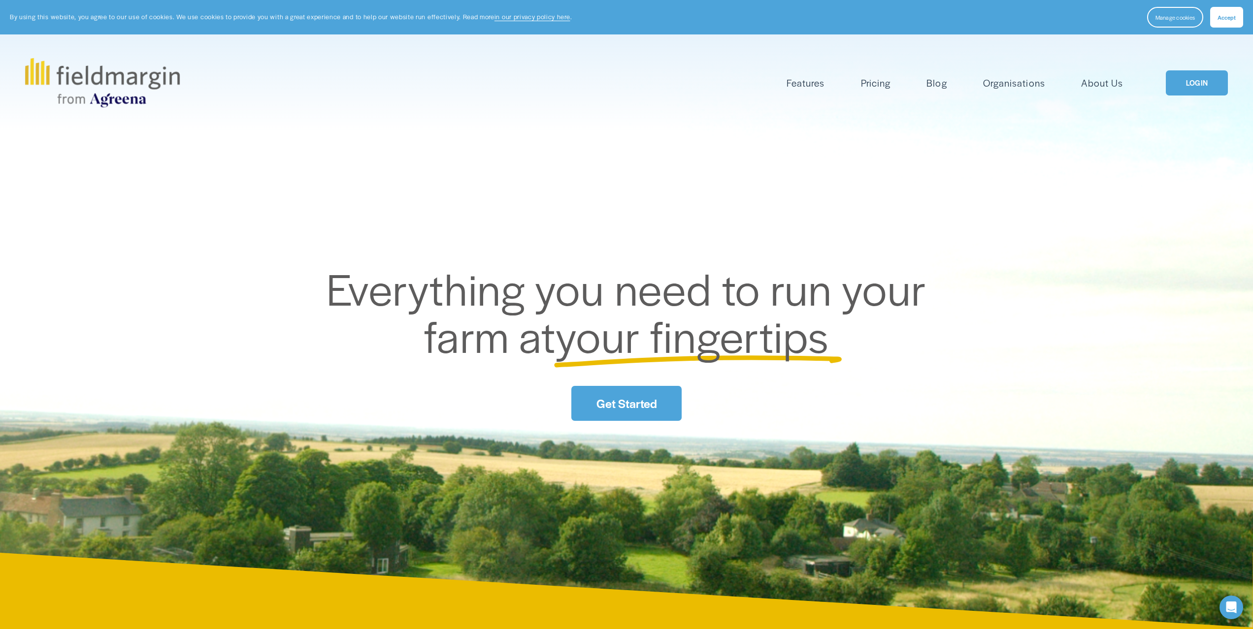  Describe the element at coordinates (1175, 17) in the screenshot. I see `span: Manage cookies` at that location.